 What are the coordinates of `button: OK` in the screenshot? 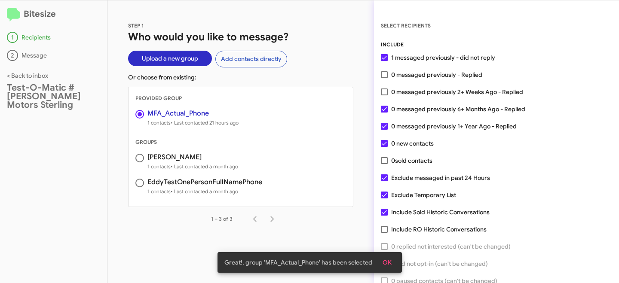 It's located at (387, 263).